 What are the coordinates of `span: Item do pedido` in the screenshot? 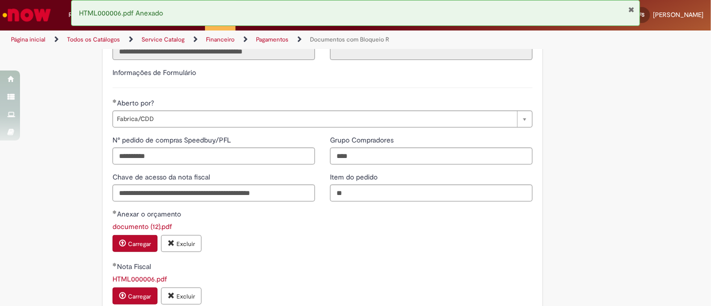 It's located at (354, 177).